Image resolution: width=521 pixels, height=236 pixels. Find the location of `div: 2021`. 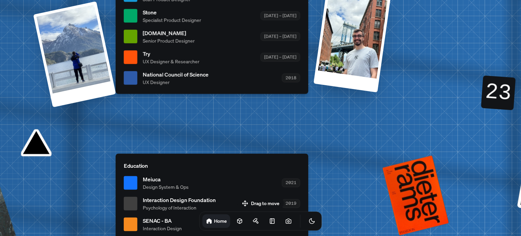

div: 2021 is located at coordinates (291, 183).